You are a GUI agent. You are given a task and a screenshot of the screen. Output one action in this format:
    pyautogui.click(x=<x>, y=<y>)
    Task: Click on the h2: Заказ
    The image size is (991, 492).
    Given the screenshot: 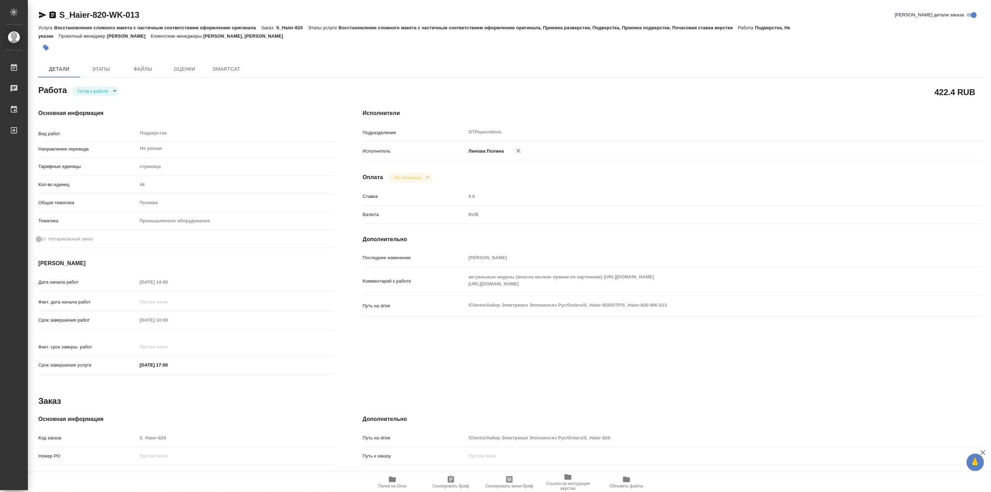 What is the action you would take?
    pyautogui.click(x=49, y=401)
    